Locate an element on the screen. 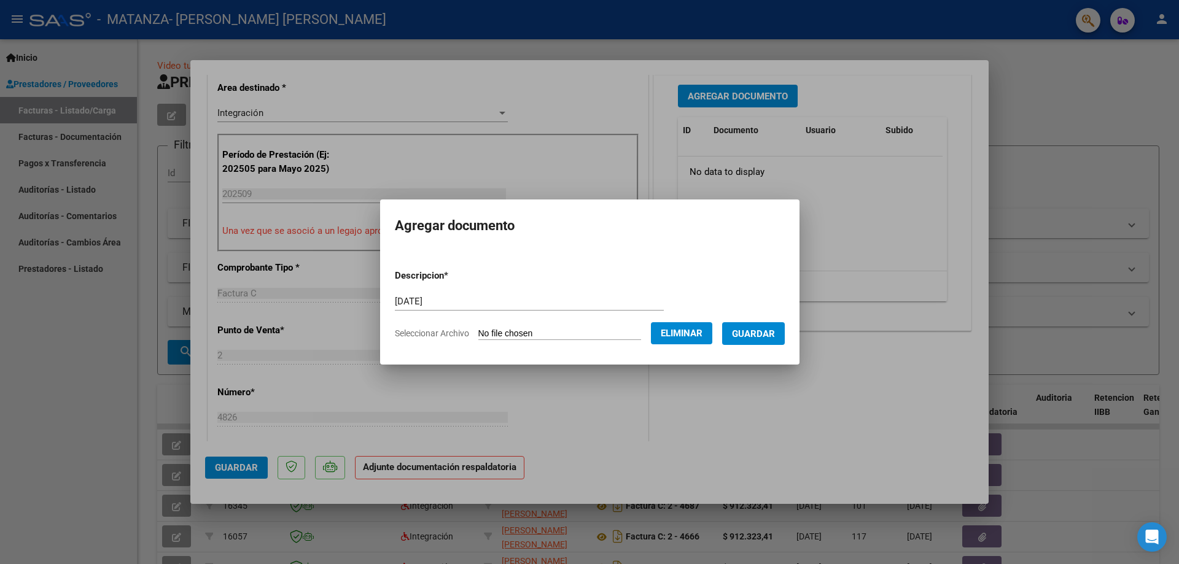  span: Seleccionar Archivo is located at coordinates (432, 333).